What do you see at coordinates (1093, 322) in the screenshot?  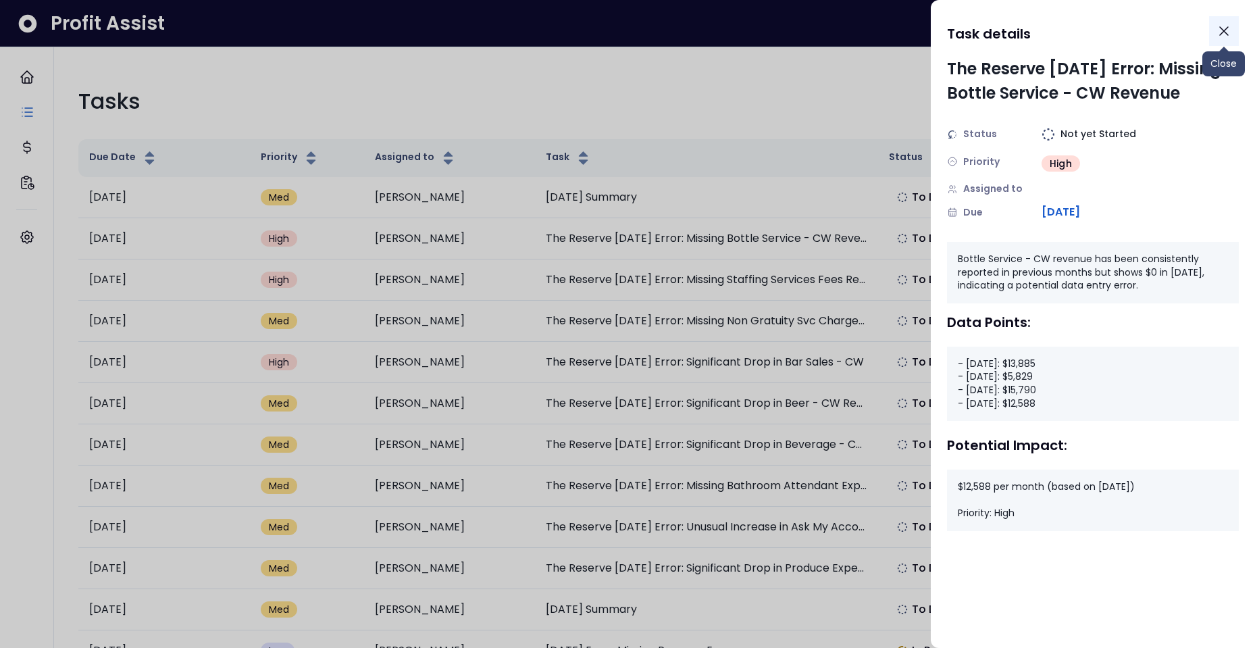 I see `div: Data Points:` at bounding box center [1093, 322].